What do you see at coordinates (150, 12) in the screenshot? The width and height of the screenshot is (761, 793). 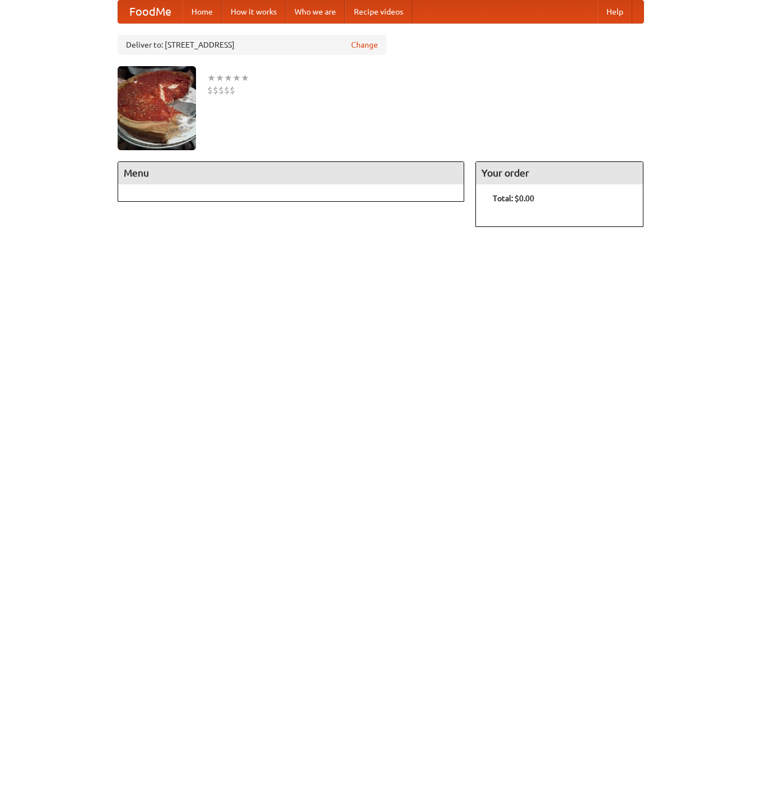 I see `a: FoodMe` at bounding box center [150, 12].